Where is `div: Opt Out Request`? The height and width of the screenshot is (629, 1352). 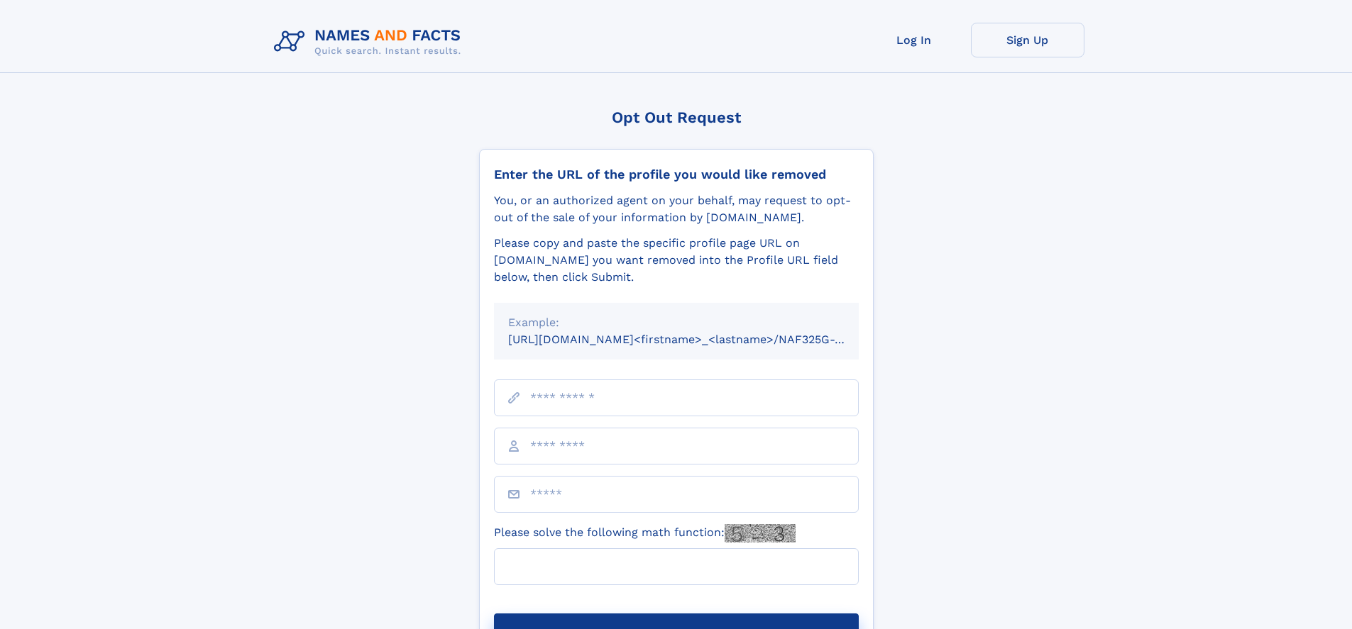
div: Opt Out Request is located at coordinates (676, 117).